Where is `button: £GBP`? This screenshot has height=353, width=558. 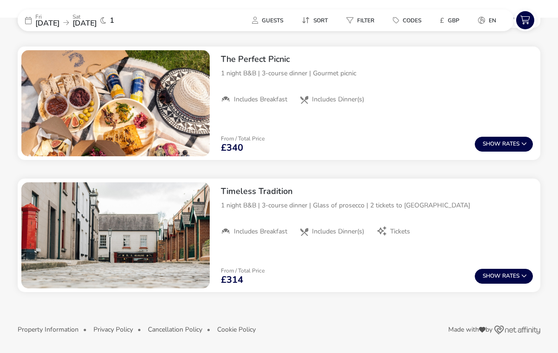
button: £GBP is located at coordinates (449, 20).